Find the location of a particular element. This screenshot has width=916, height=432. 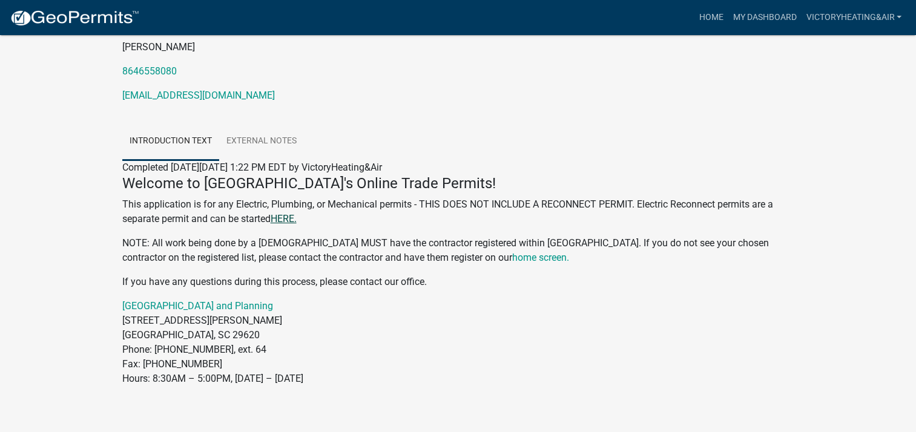

a: Home is located at coordinates (711, 18).